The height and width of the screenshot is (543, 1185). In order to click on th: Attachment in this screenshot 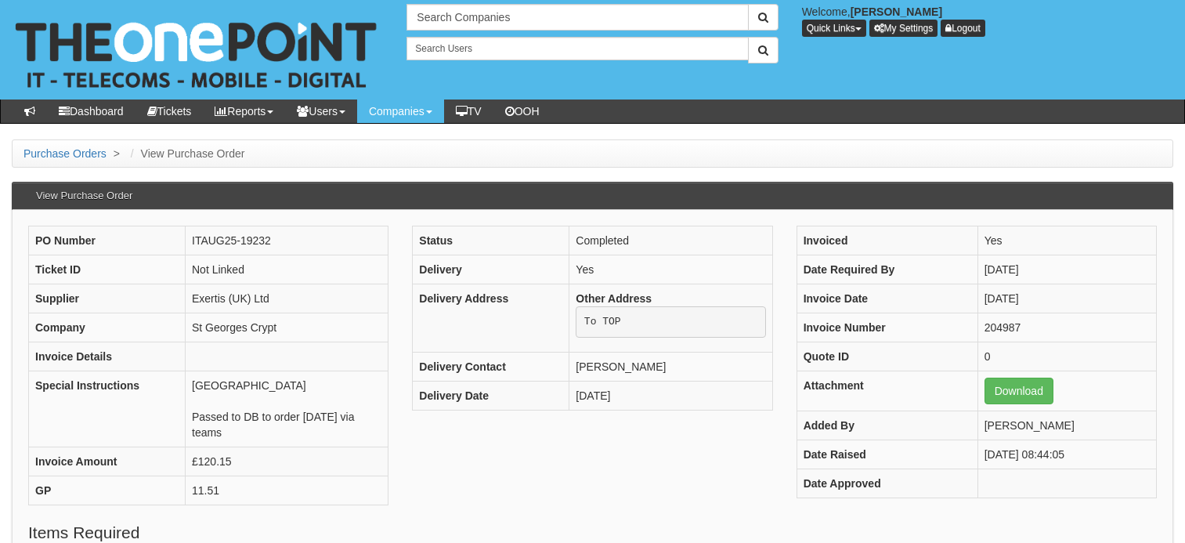, I will do `click(886, 391)`.